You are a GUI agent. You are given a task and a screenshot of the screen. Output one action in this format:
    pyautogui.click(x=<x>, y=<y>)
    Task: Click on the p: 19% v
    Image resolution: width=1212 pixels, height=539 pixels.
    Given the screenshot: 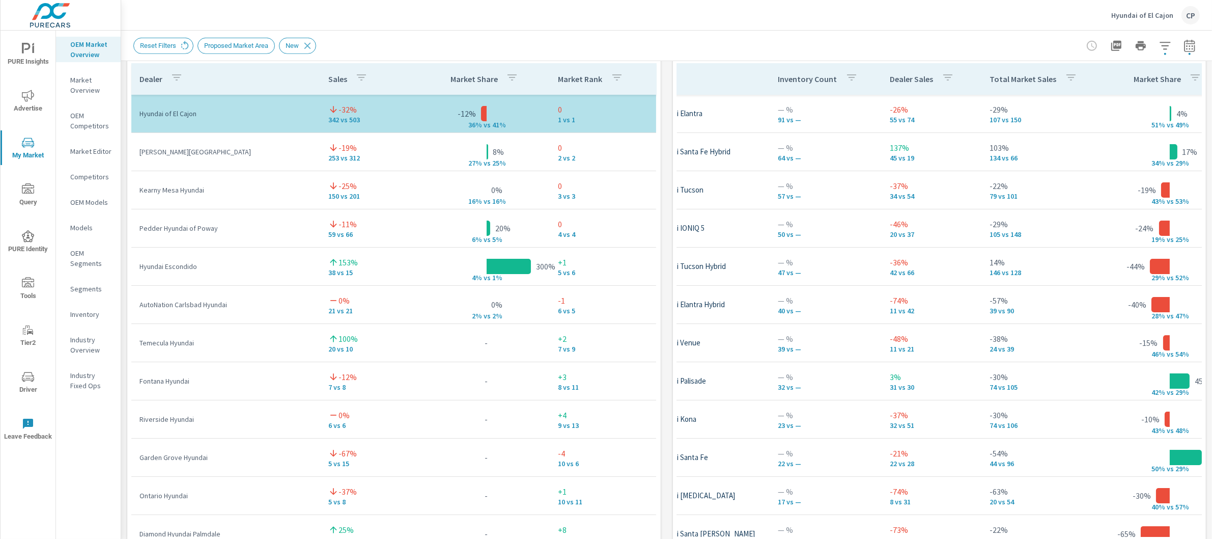 What is the action you would take?
    pyautogui.click(x=1158, y=240)
    